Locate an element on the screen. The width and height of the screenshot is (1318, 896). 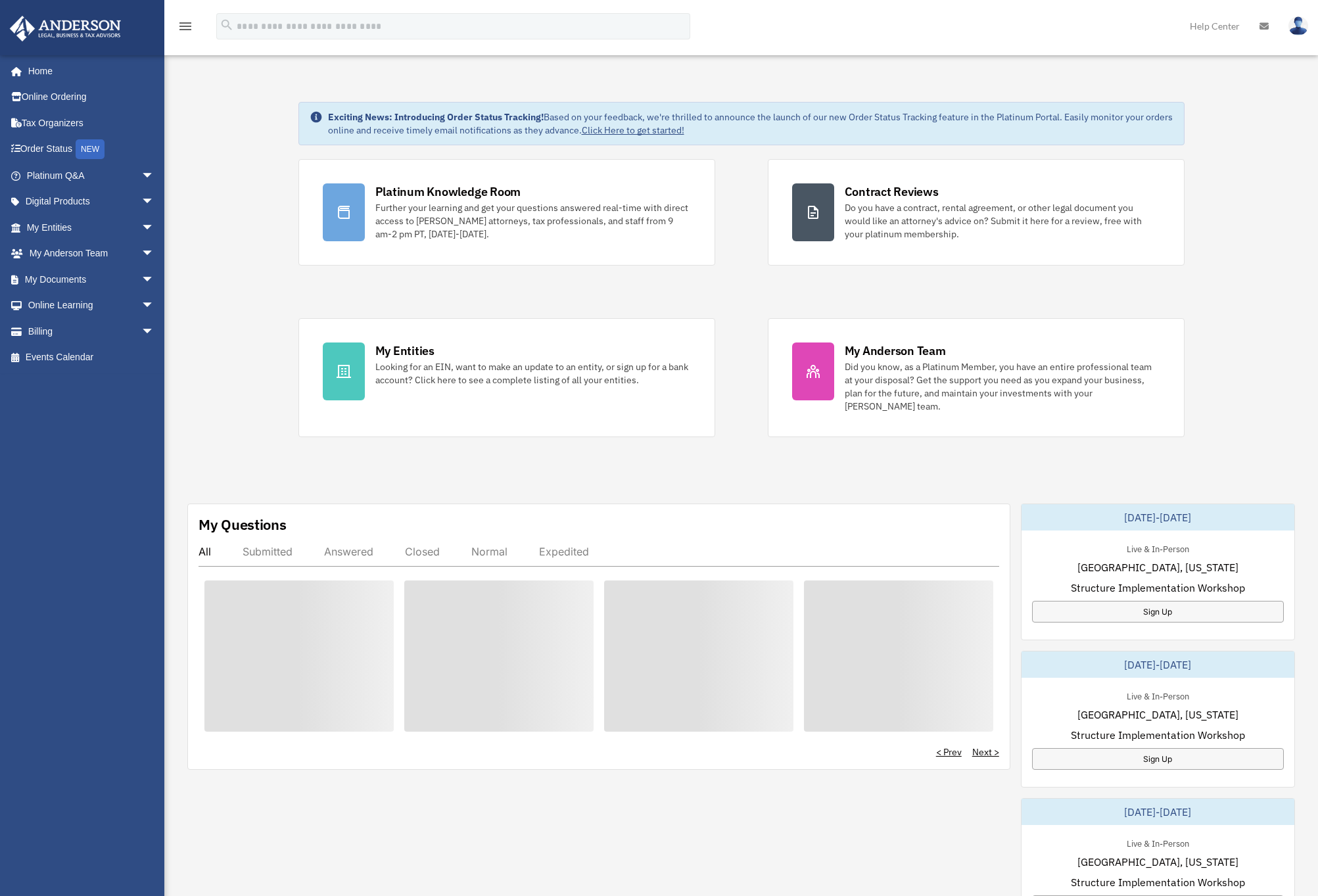
div: NEW is located at coordinates (90, 149).